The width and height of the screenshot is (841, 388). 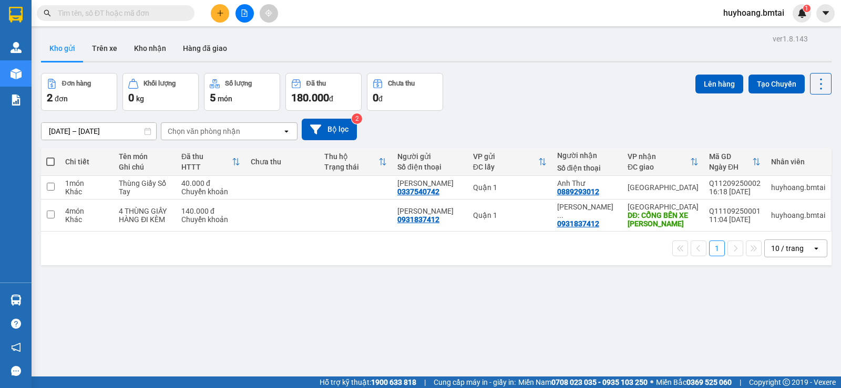 What do you see at coordinates (99, 131) in the screenshot?
I see `input: Select a date range.` at bounding box center [99, 131].